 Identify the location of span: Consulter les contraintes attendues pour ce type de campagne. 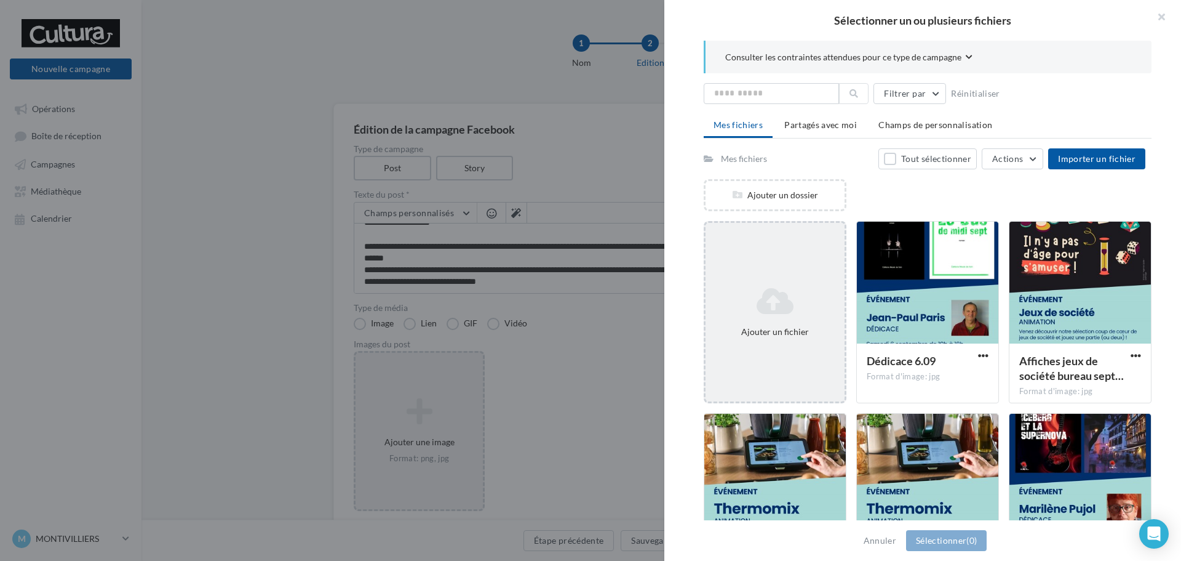
(844, 57).